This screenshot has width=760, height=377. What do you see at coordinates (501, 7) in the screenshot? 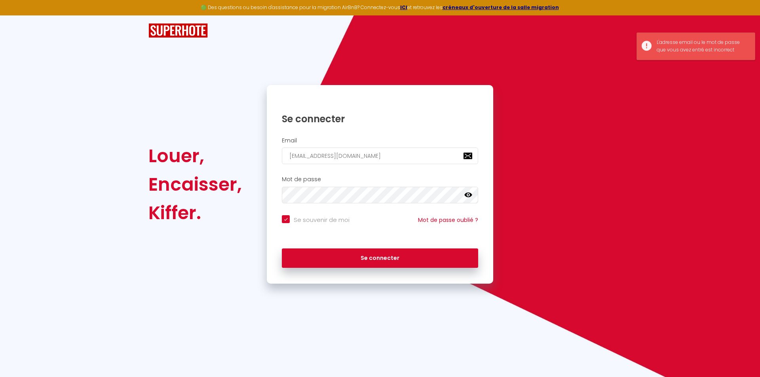
I see `strong: créneaux d'ouverture de la salle migration` at bounding box center [501, 7].